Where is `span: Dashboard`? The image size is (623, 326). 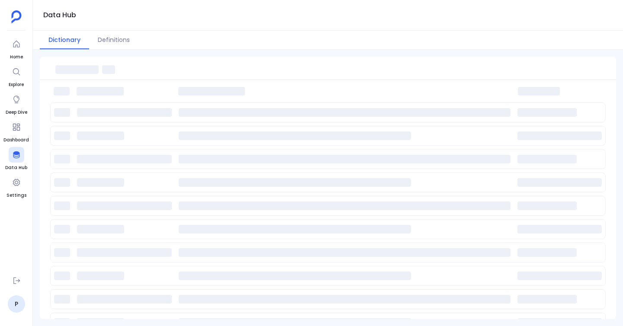
span: Dashboard is located at coordinates (16, 140).